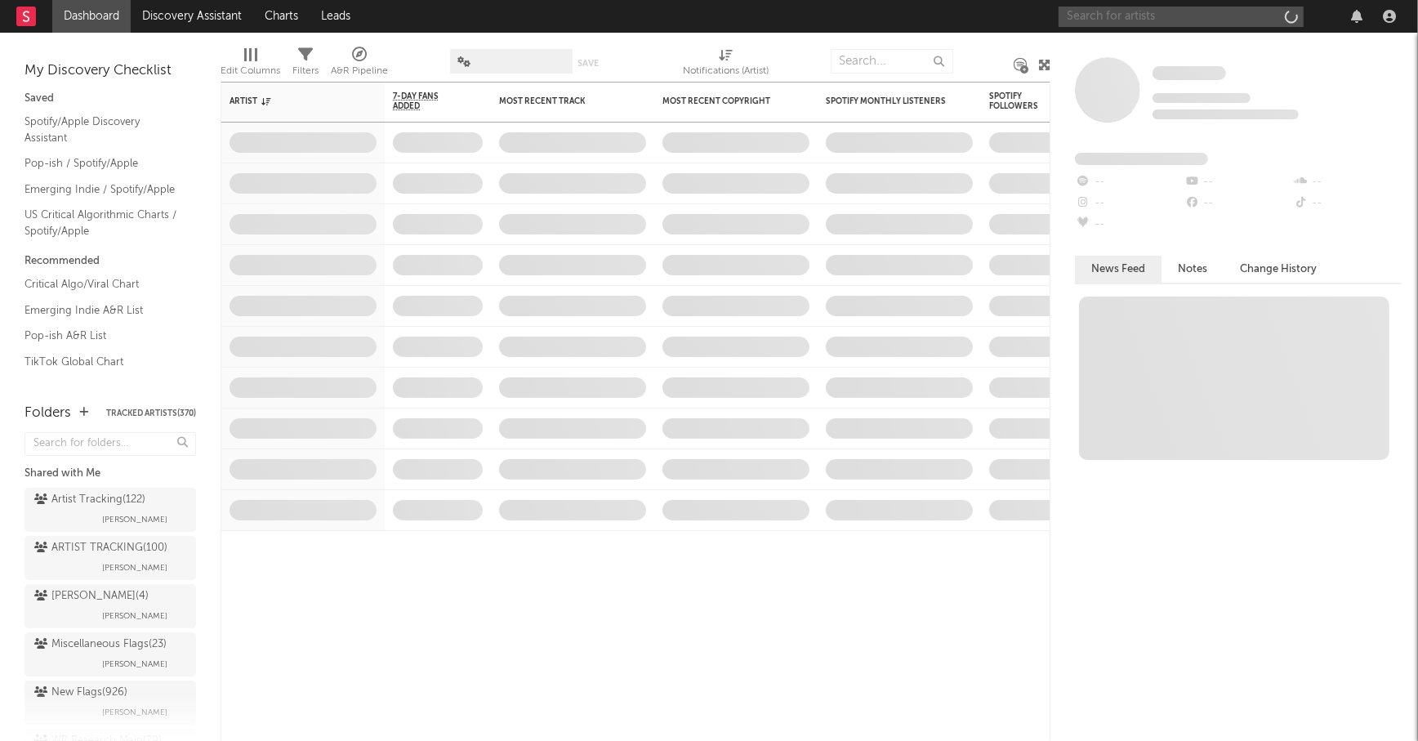  Describe the element at coordinates (1181, 16) in the screenshot. I see `input: Search for artists` at that location.